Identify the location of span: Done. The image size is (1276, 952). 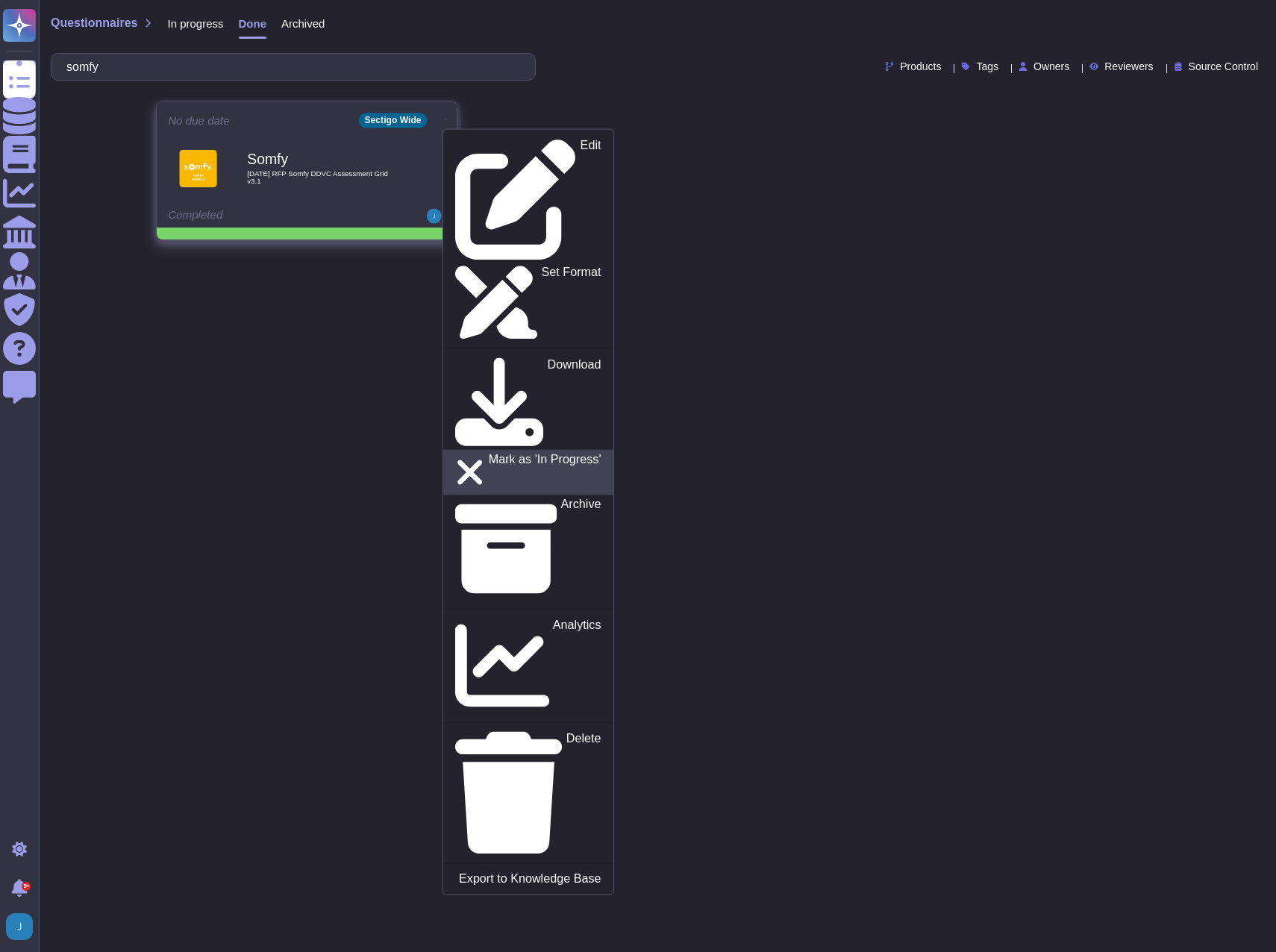
(253, 23).